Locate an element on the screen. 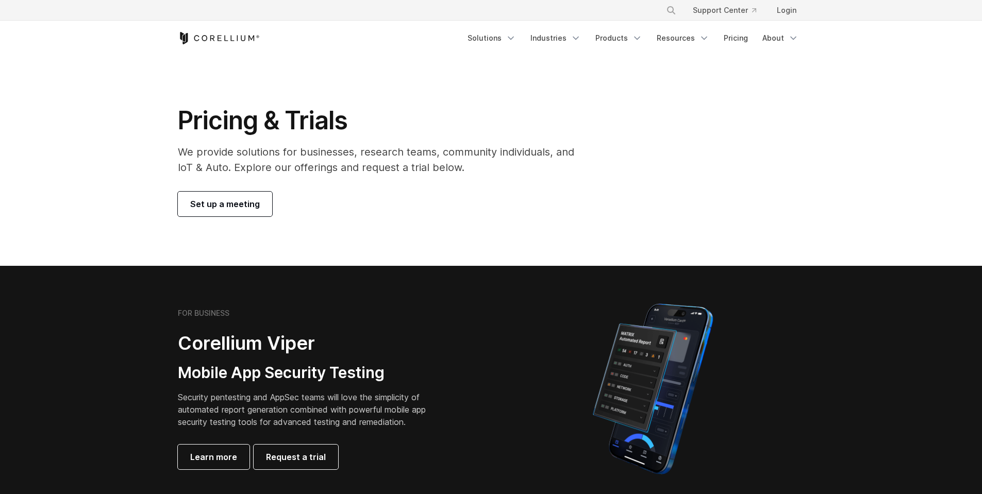 The image size is (982, 494). a: Request a trial is located at coordinates (296, 457).